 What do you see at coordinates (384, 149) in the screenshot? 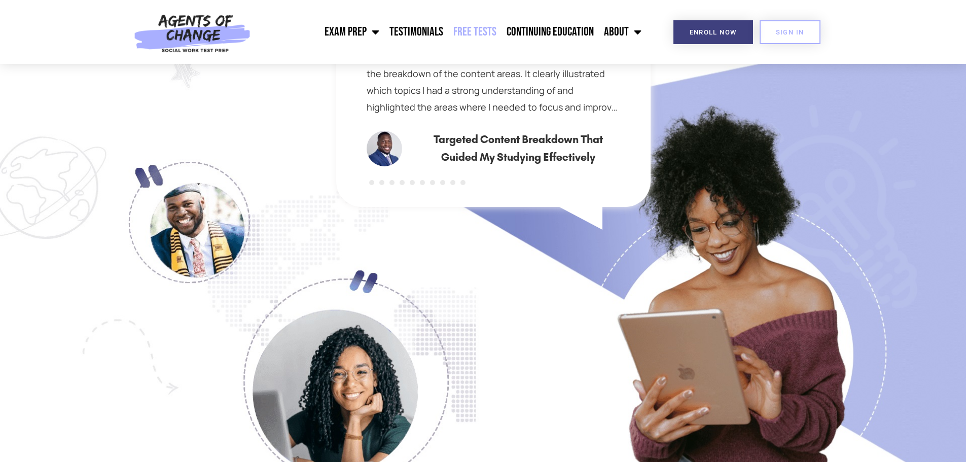
I see `img: Maurice Williams` at bounding box center [384, 149].